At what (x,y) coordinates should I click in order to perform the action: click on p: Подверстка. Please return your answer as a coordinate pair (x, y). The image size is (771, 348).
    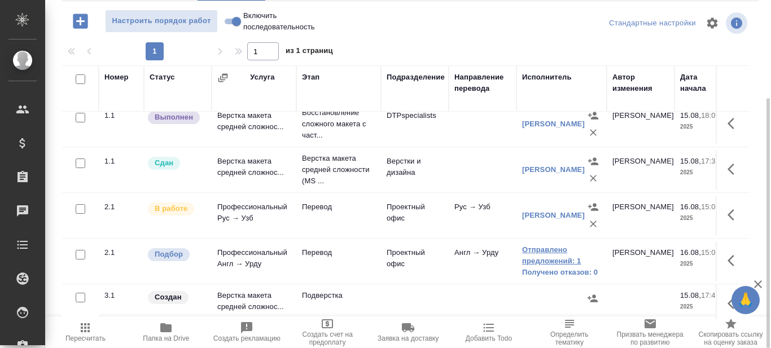
    Looking at the image, I should click on (339, 296).